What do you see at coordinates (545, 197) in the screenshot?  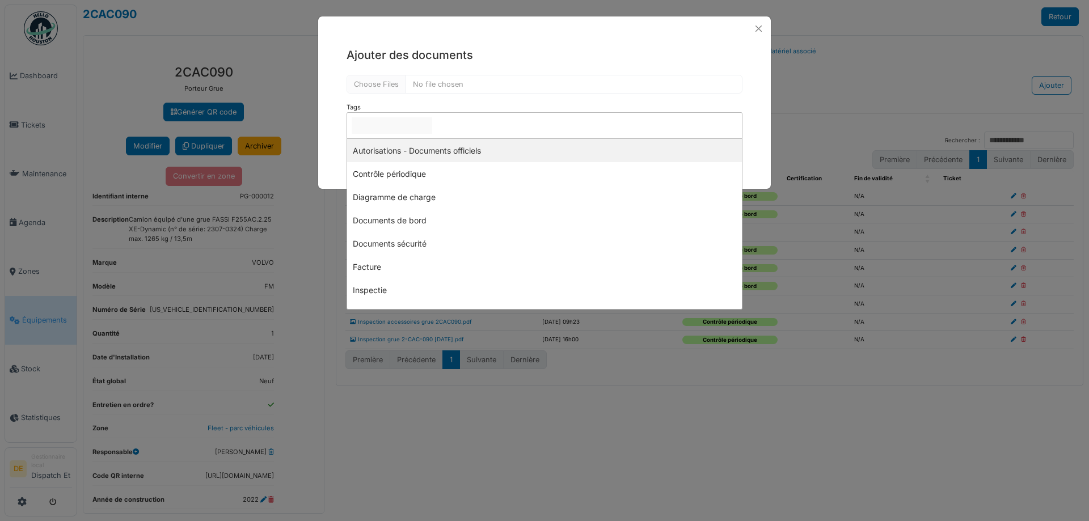 I see `div: Diagramme de charge` at bounding box center [545, 197].